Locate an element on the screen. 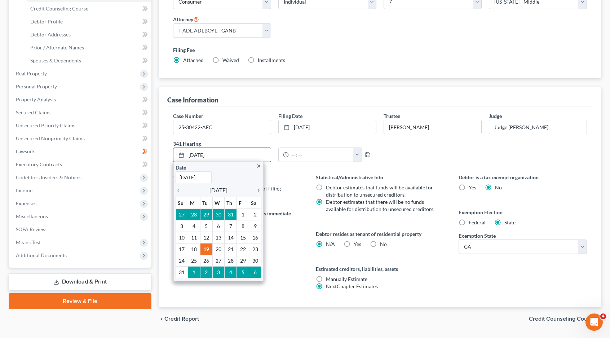 The width and height of the screenshot is (610, 338). td: 30 is located at coordinates (255, 260).